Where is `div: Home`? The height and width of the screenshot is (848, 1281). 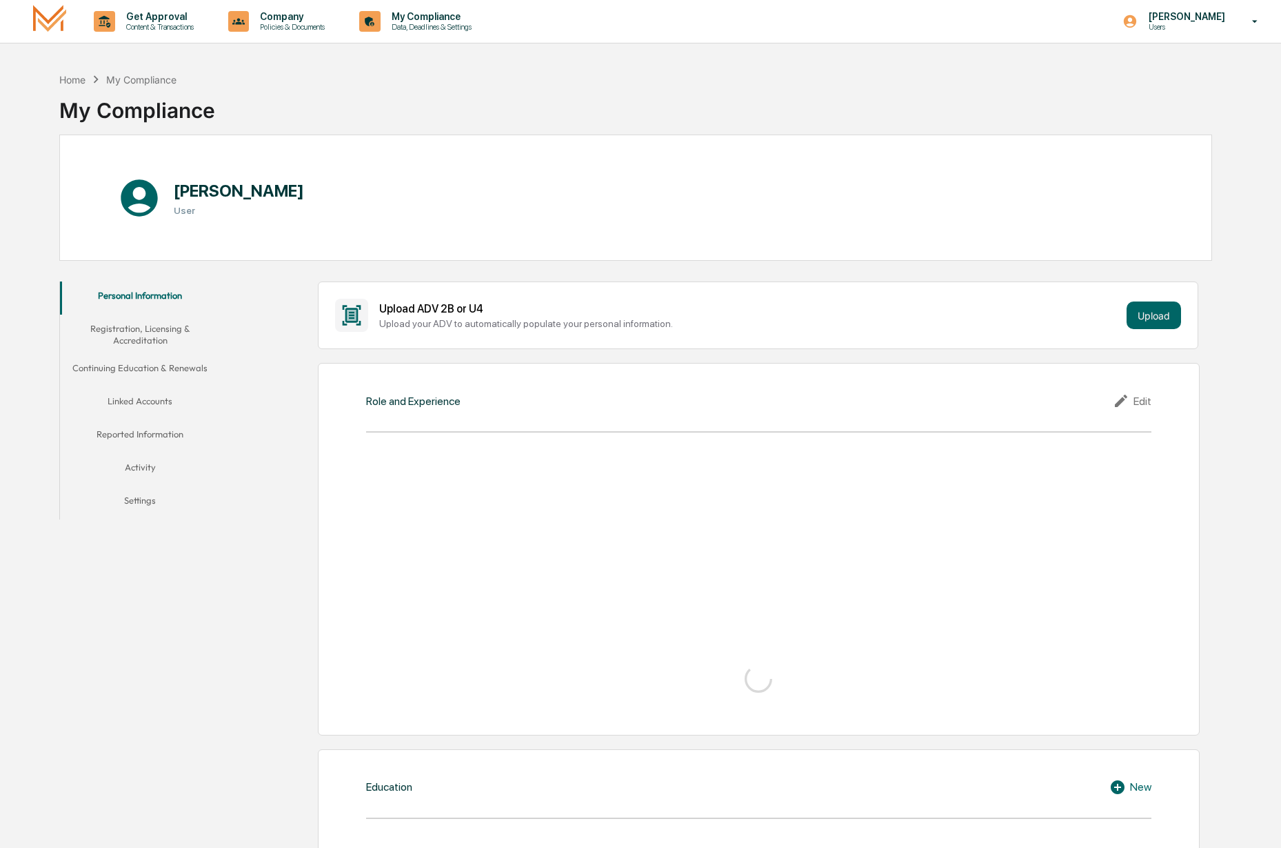
div: Home is located at coordinates (72, 79).